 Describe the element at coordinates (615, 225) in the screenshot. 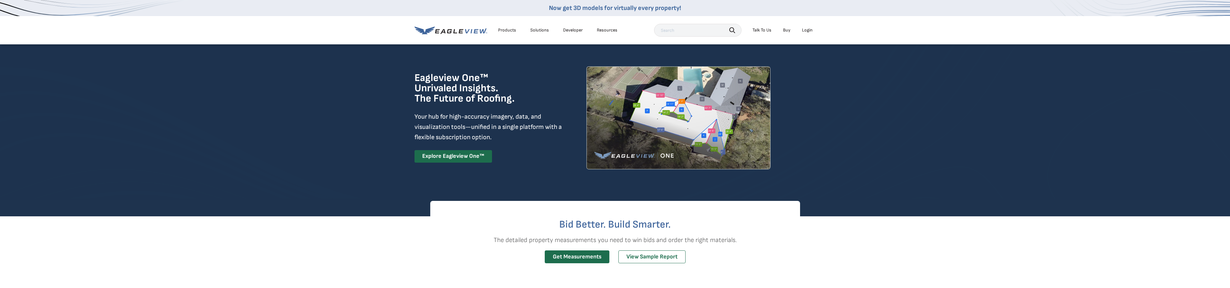

I see `h2: Bid Better. Build Smarter.` at that location.